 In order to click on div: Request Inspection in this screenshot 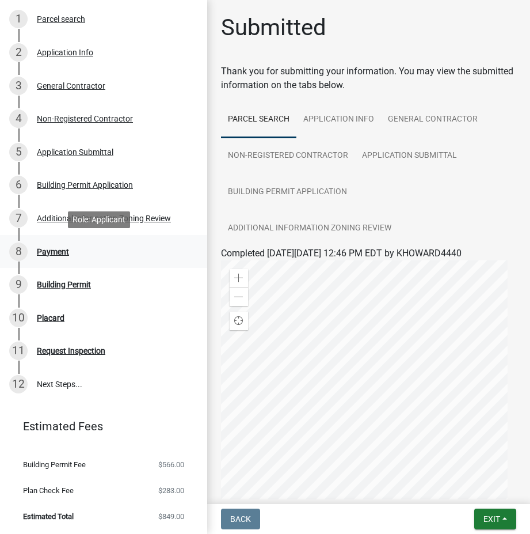, I will do `click(71, 351)`.